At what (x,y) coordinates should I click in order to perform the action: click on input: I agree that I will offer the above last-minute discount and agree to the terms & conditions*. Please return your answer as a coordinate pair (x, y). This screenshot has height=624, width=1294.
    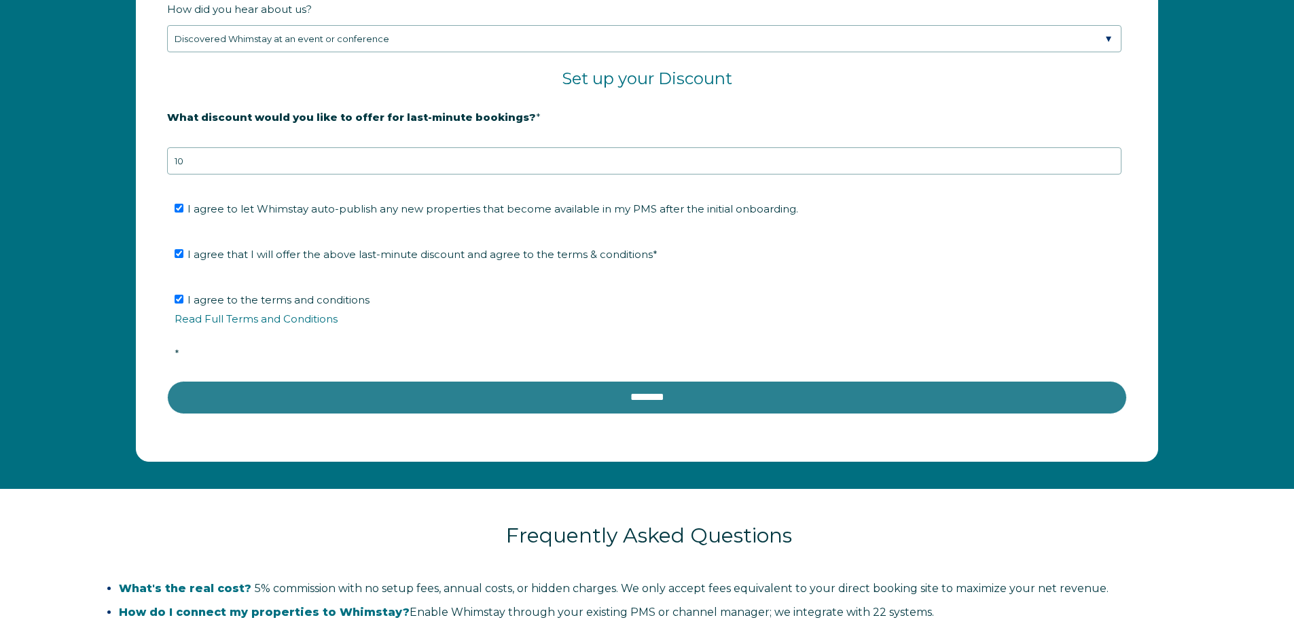
    Looking at the image, I should click on (179, 253).